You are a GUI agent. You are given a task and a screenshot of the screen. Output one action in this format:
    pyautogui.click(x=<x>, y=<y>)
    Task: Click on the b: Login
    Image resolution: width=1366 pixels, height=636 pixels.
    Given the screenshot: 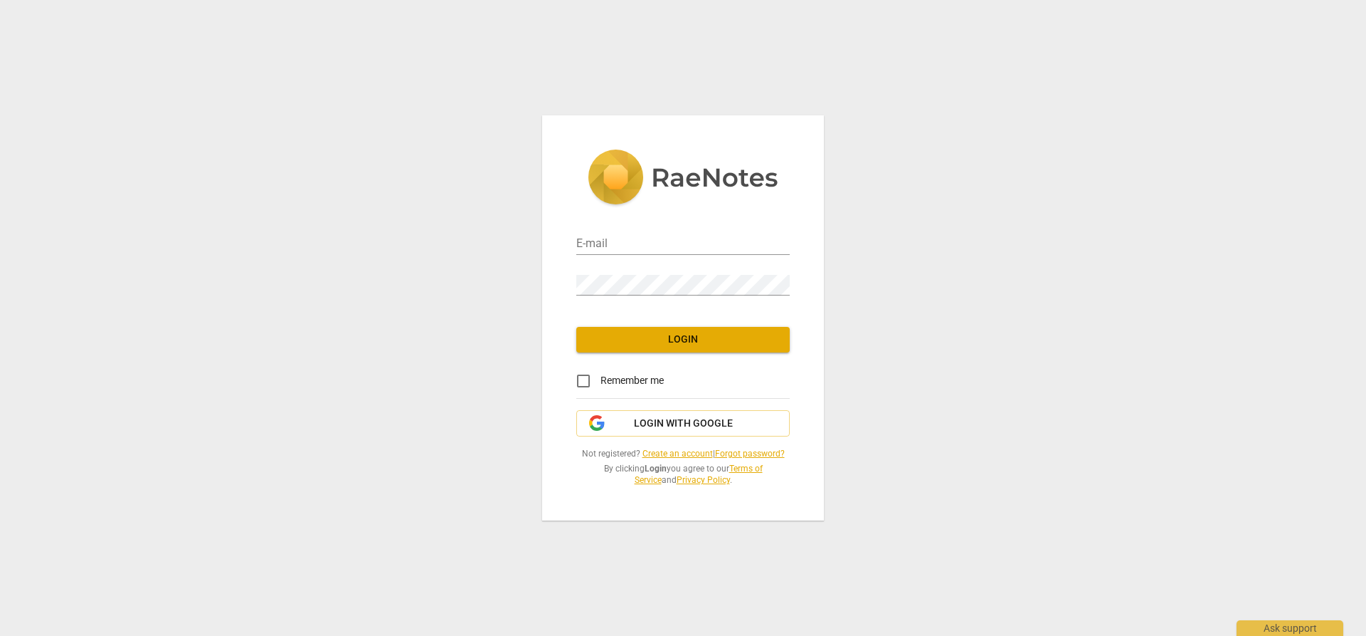 What is the action you would take?
    pyautogui.click(x=655, y=468)
    